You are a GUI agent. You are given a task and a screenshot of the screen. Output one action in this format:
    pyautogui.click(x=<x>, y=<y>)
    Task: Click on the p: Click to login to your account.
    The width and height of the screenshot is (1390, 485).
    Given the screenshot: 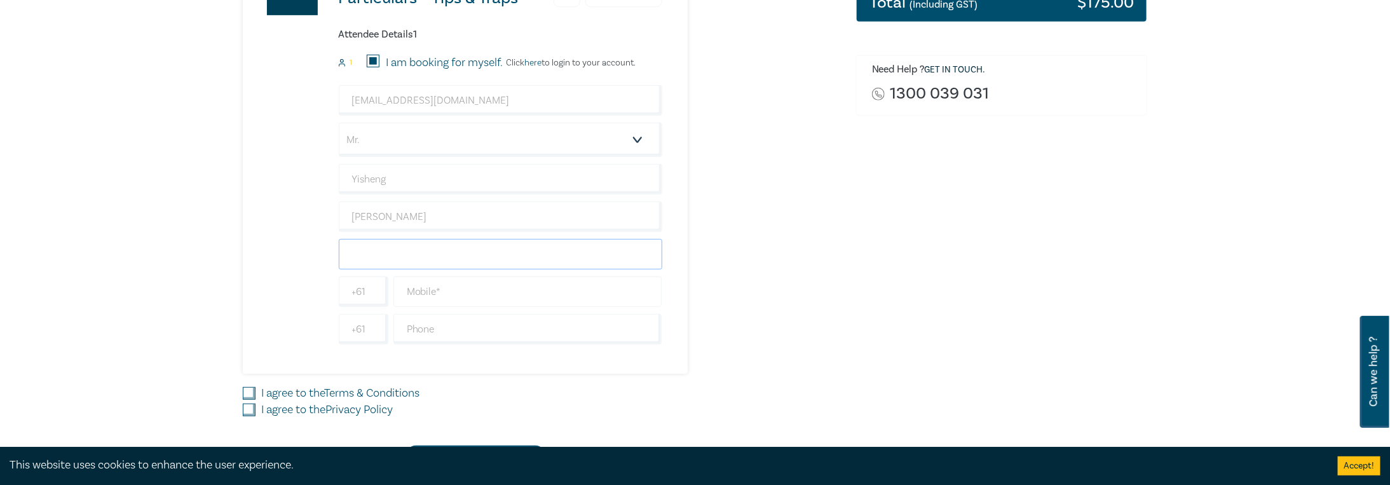 What is the action you would take?
    pyautogui.click(x=569, y=63)
    